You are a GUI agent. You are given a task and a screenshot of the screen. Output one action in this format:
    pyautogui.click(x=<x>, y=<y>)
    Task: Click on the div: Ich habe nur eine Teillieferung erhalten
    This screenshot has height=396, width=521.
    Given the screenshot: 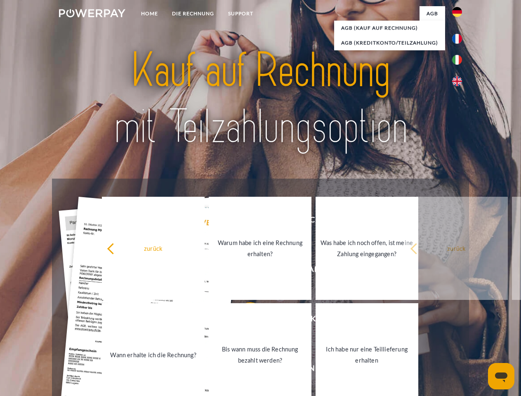 What is the action you would take?
    pyautogui.click(x=367, y=355)
    